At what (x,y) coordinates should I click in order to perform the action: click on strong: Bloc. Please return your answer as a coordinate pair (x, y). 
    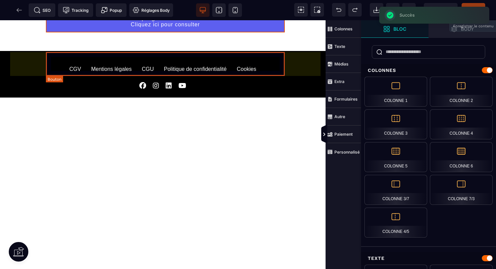
    Looking at the image, I should click on (400, 29).